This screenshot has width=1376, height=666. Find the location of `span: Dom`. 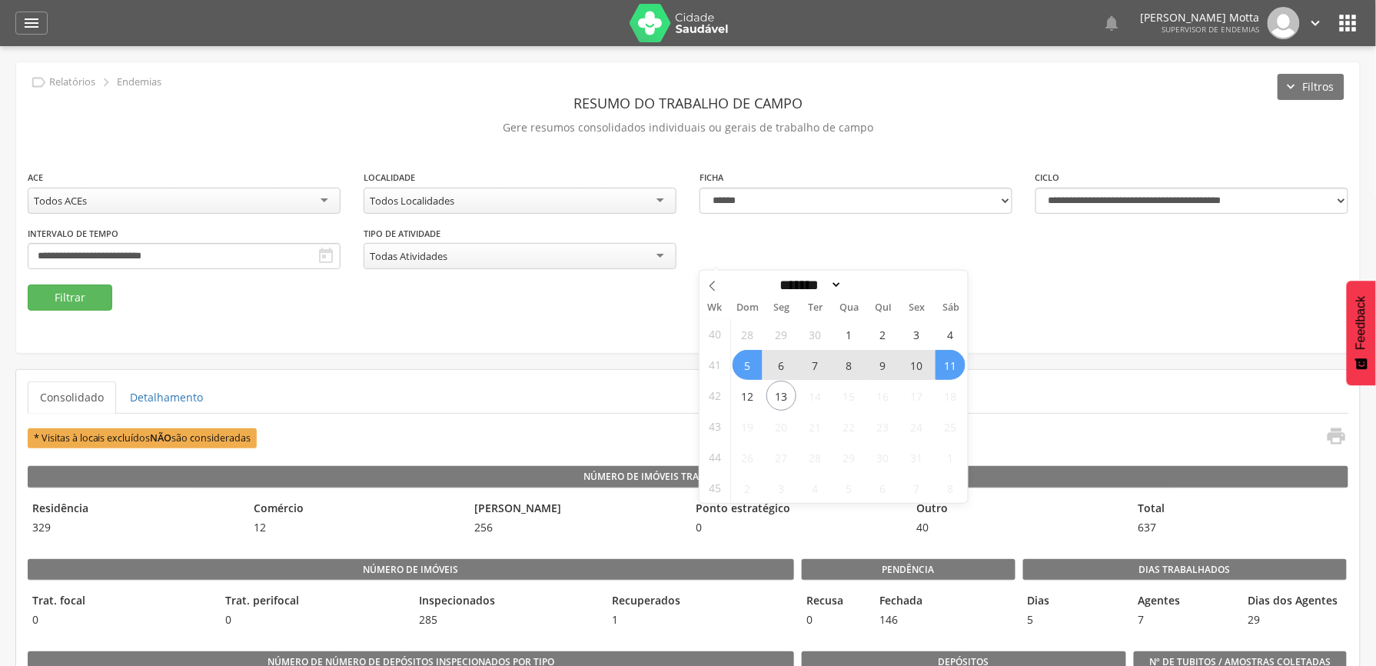

span: Dom is located at coordinates (747, 308).